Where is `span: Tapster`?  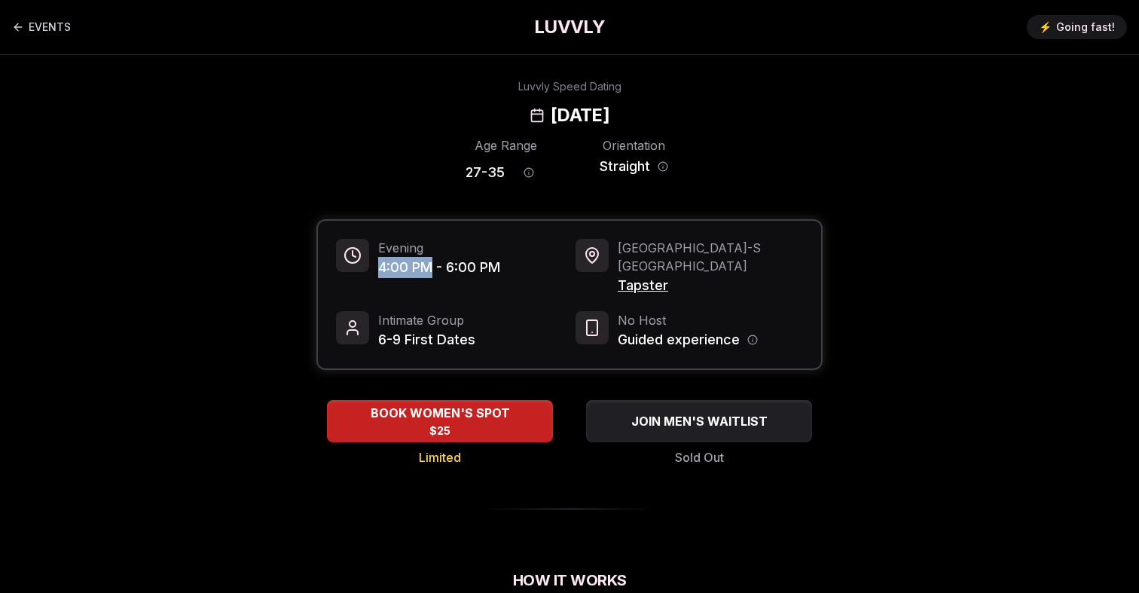 span: Tapster is located at coordinates (711, 286).